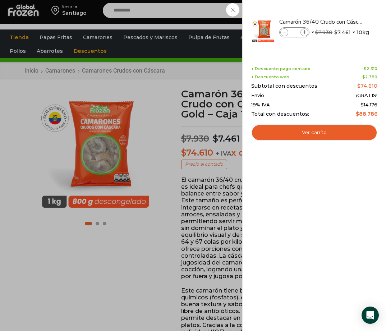  What do you see at coordinates (322, 22) in the screenshot?
I see `a: Camarón 36/40 Crudo con Cáscara - Gold - Caja 10 kg` at bounding box center [322, 22].